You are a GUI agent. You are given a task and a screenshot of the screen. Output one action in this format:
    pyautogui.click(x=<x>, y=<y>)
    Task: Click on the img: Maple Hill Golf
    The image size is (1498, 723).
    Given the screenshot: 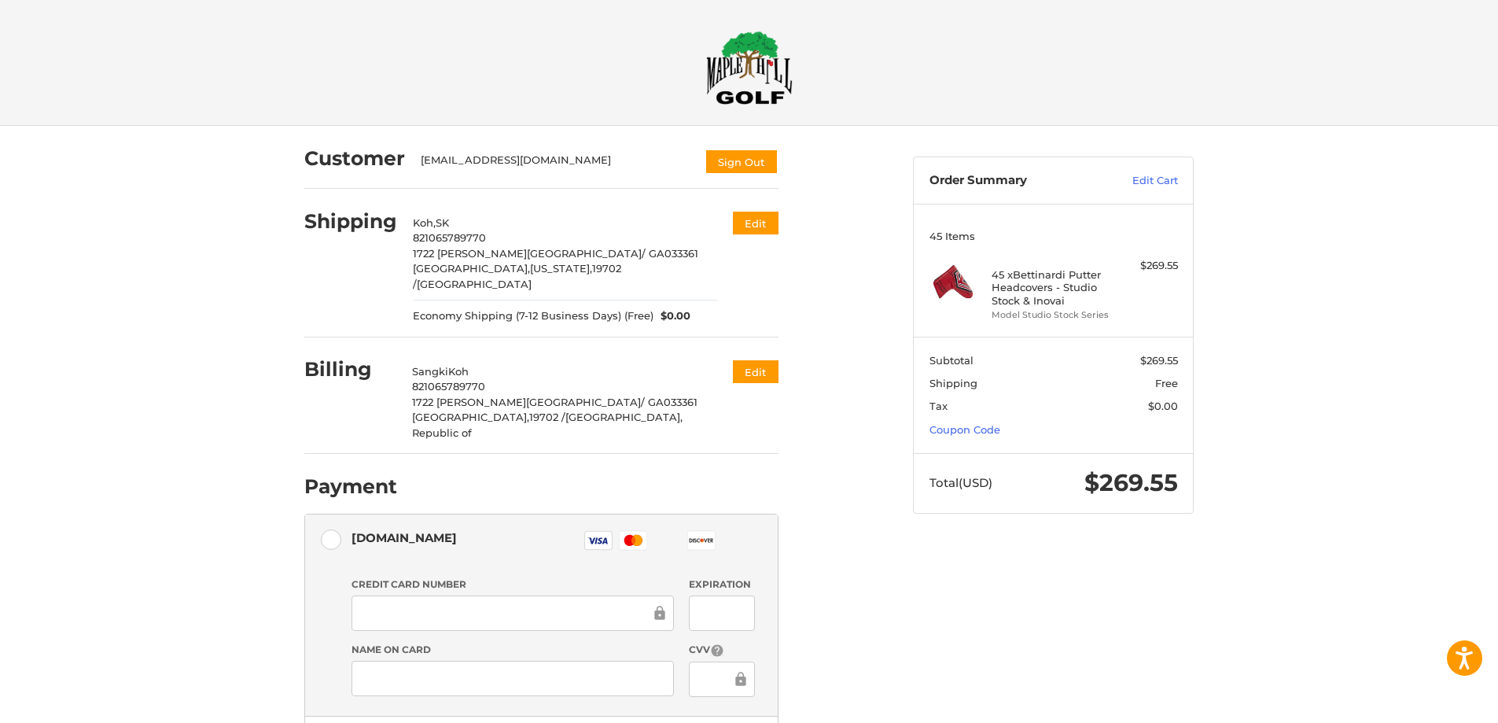 What is the action you would take?
    pyautogui.click(x=749, y=68)
    